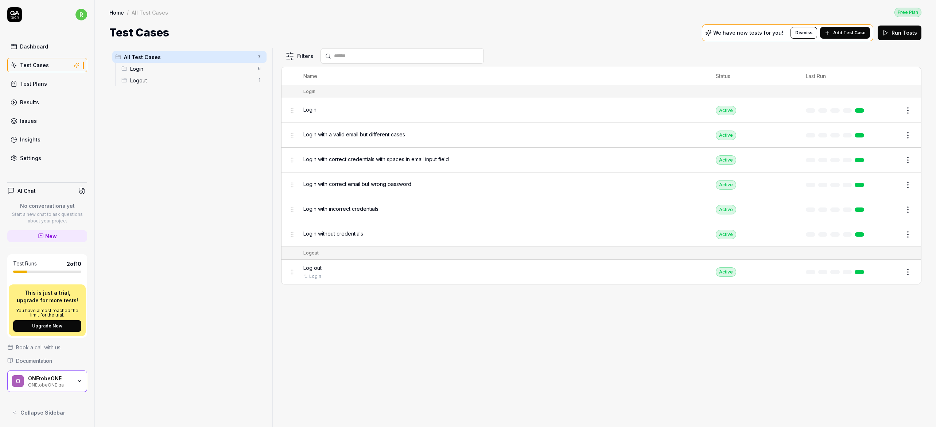 The image size is (936, 427). What do you see at coordinates (139, 32) in the screenshot?
I see `h1: Test Cases` at bounding box center [139, 32].